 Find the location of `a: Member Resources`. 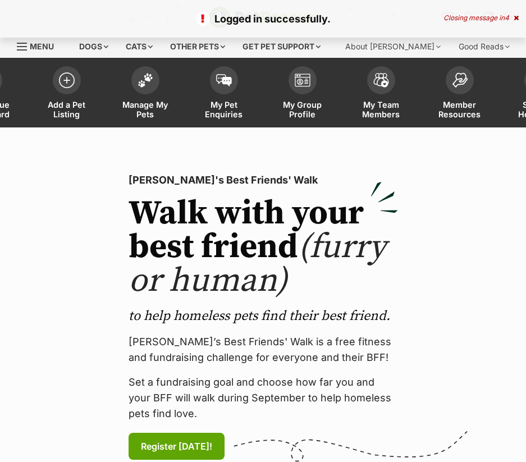

a: Member Resources is located at coordinates (460, 94).